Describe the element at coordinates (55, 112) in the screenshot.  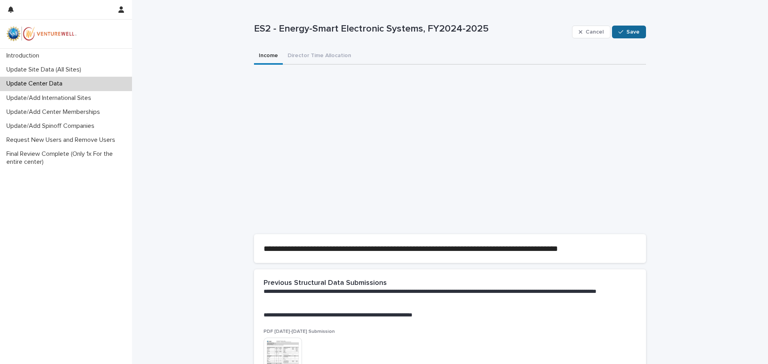
I see `p: Update/Add Center Memberships` at that location.